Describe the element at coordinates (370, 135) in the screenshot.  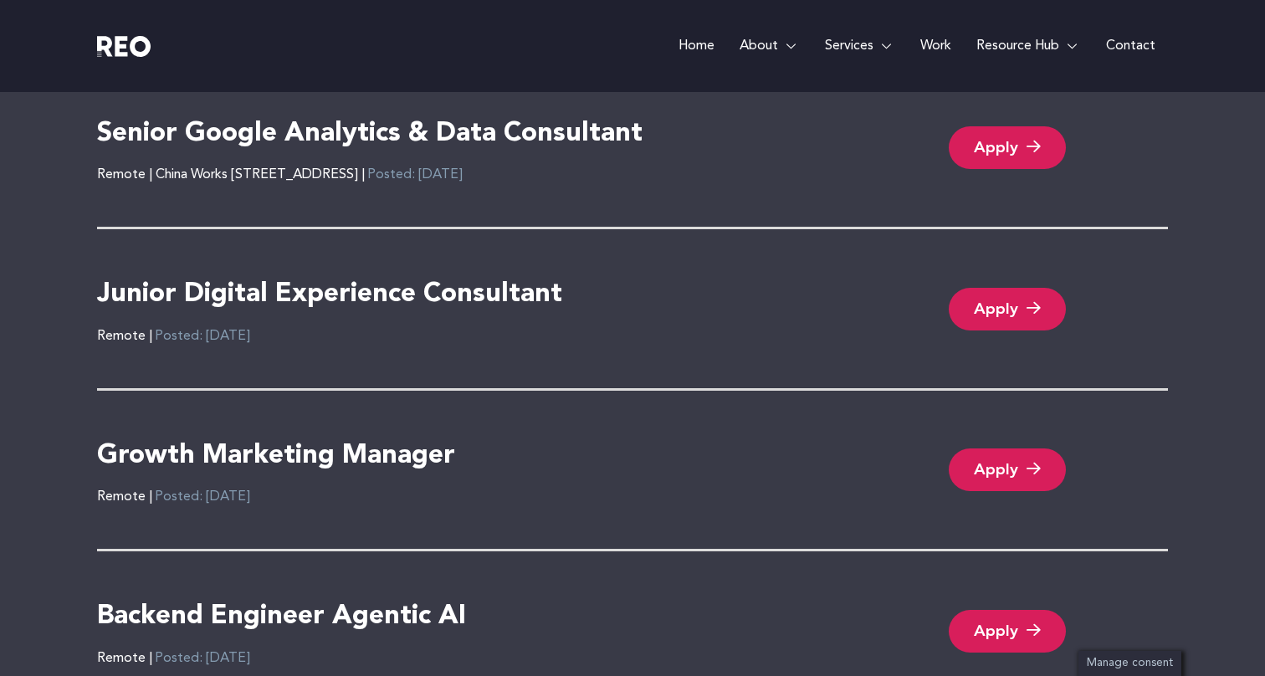
I see `h4: Senior Google Analytics & Data Consultant` at that location.